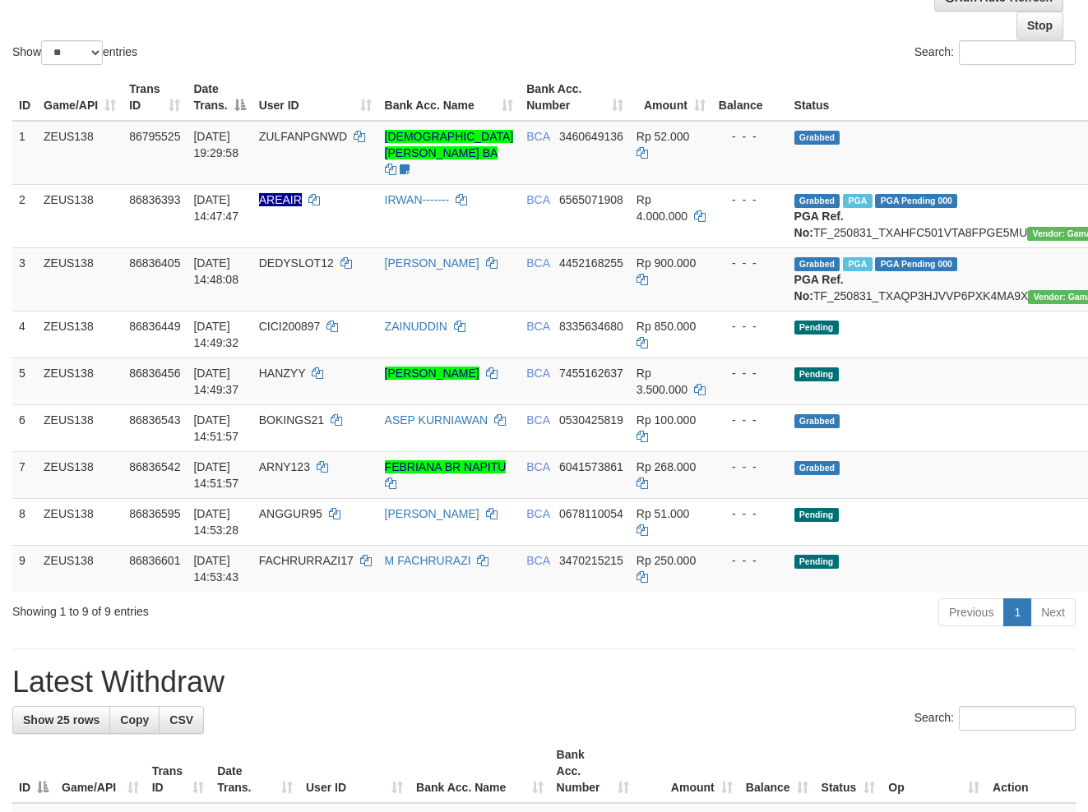 This screenshot has width=1088, height=812. Describe the element at coordinates (155, 373) in the screenshot. I see `span: 86836456` at that location.